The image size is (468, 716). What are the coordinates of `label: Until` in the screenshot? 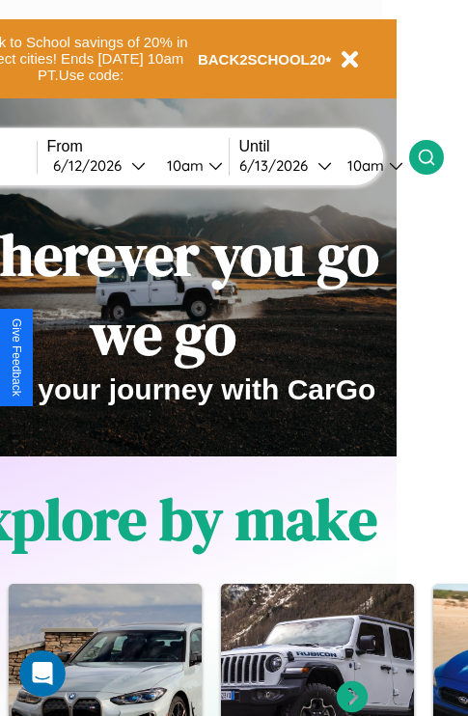 It's located at (324, 147).